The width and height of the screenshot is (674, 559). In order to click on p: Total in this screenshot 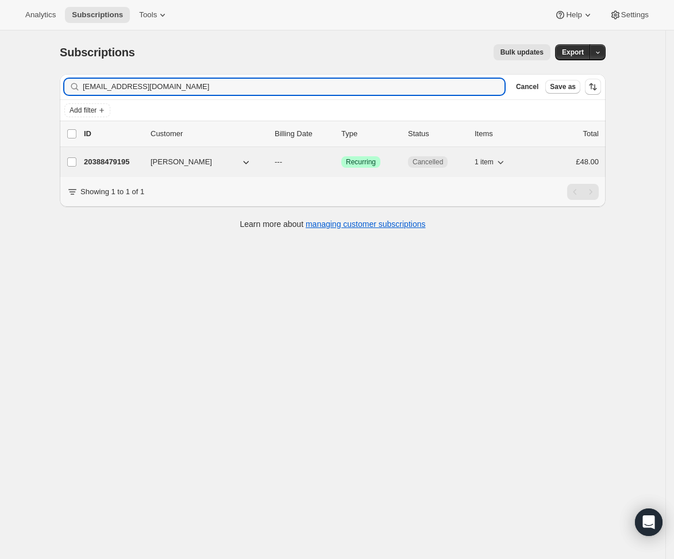, I will do `click(591, 134)`.